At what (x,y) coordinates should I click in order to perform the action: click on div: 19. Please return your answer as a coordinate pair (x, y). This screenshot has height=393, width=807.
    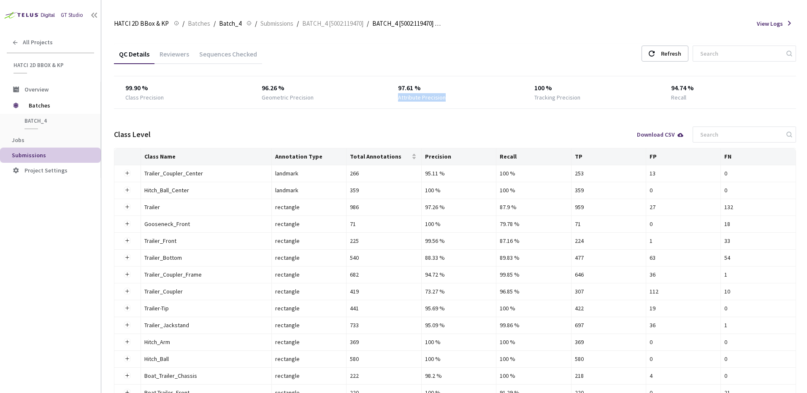
    Looking at the image, I should click on (683, 308).